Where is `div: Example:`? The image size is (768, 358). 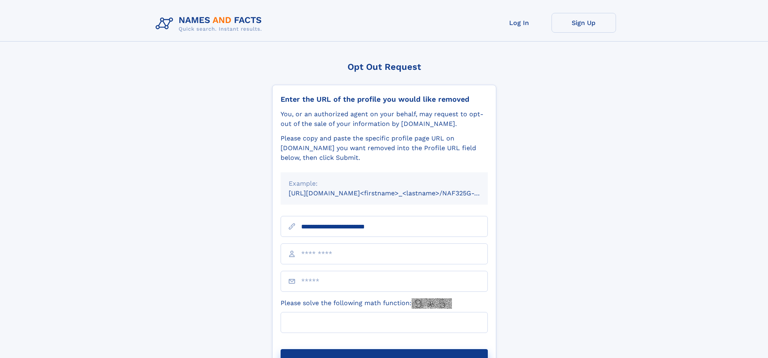 div: Example: is located at coordinates (384, 183).